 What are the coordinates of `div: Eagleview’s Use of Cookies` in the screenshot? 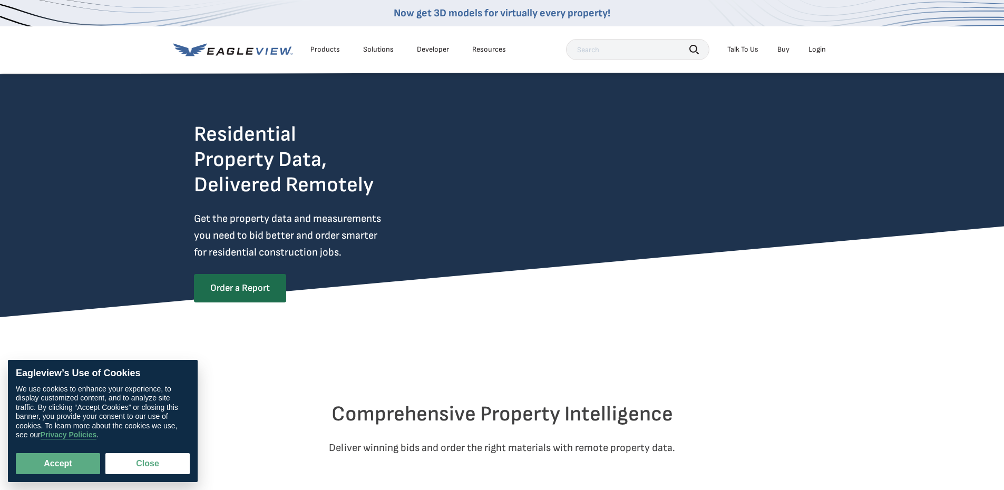 It's located at (103, 374).